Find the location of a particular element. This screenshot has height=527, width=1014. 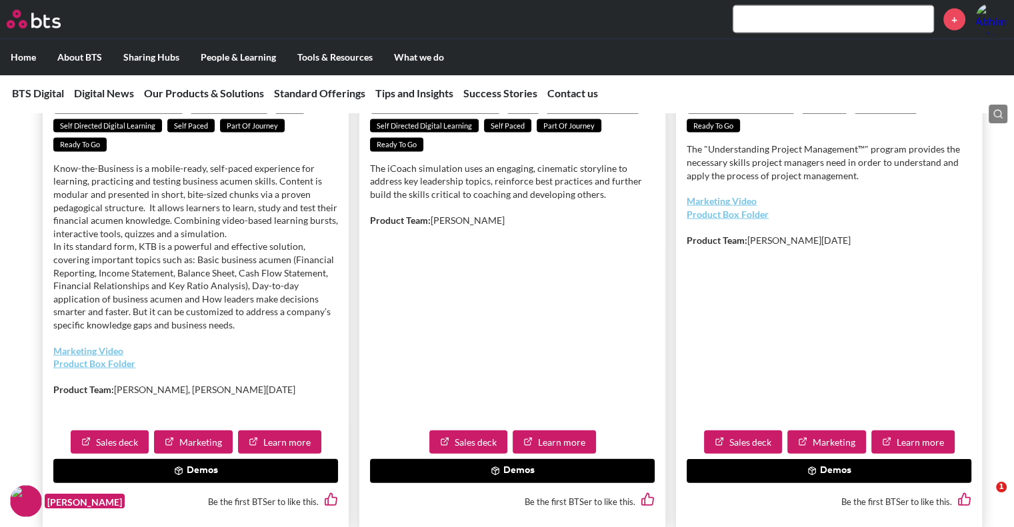

a: Contact us is located at coordinates (572, 93).